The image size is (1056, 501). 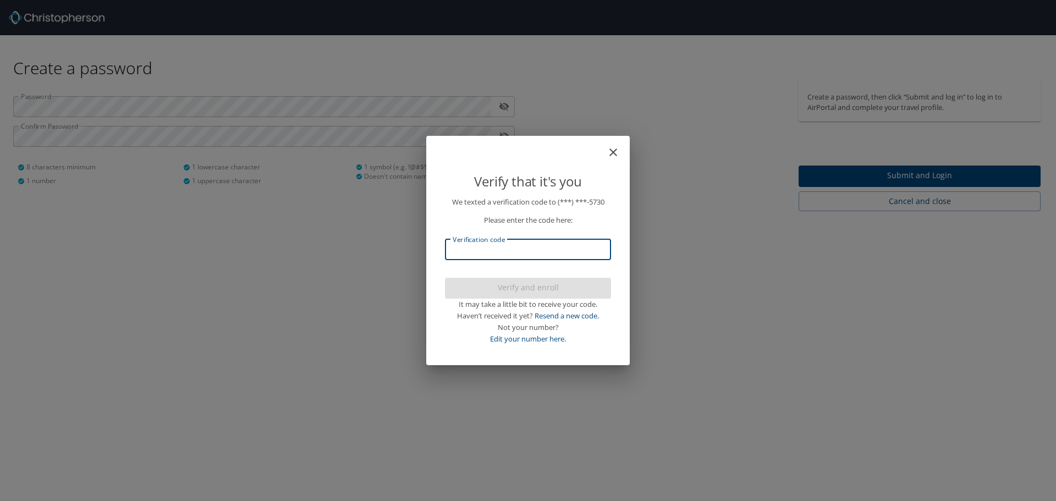 What do you see at coordinates (528, 339) in the screenshot?
I see `a: Edit your number here.` at bounding box center [528, 339].